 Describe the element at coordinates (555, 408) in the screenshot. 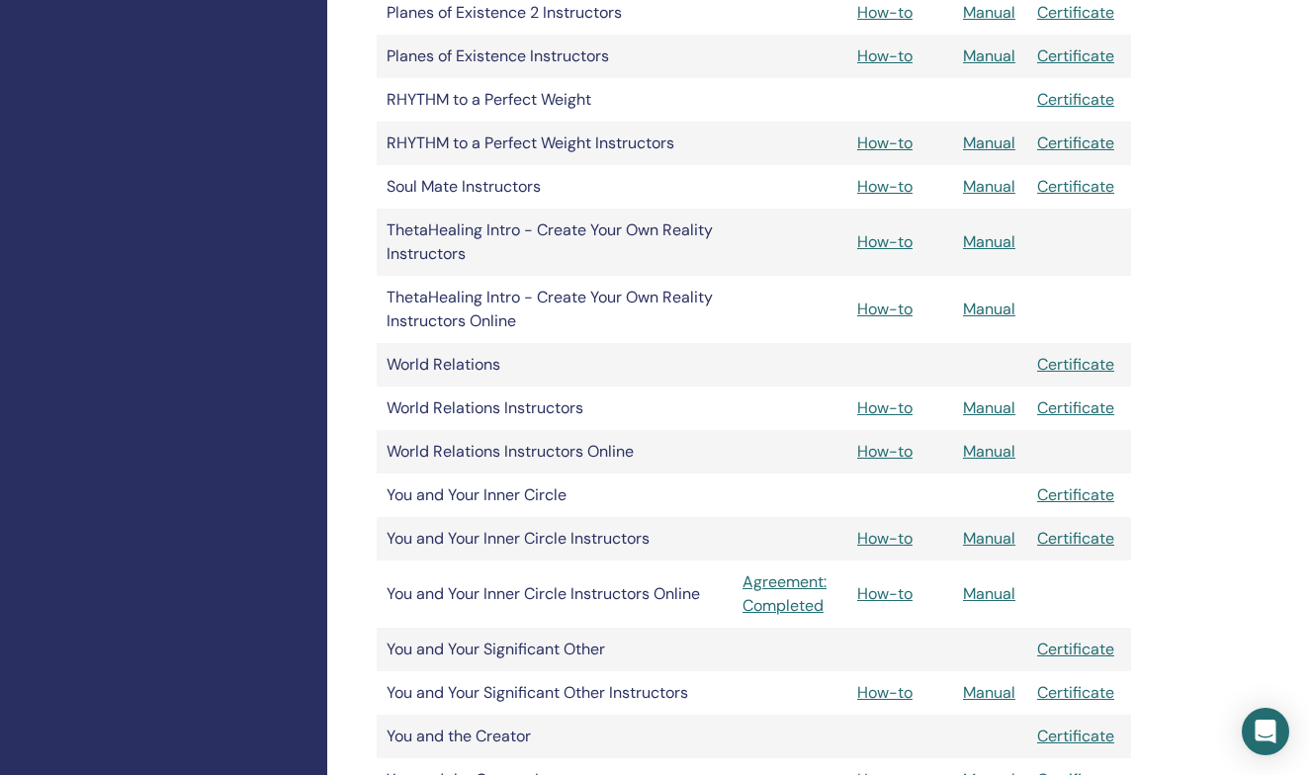

I see `td: World Relations Instructors` at that location.